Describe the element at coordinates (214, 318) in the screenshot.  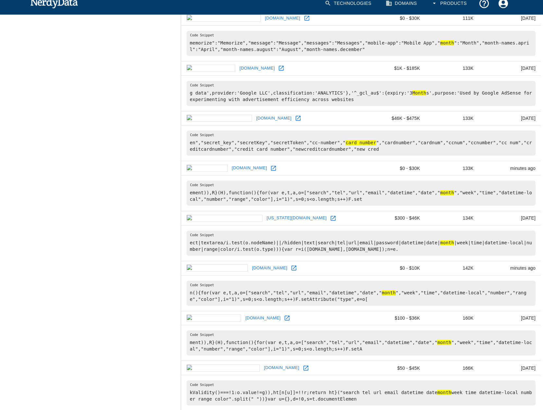
I see `img: bitblinx.com icon` at that location.